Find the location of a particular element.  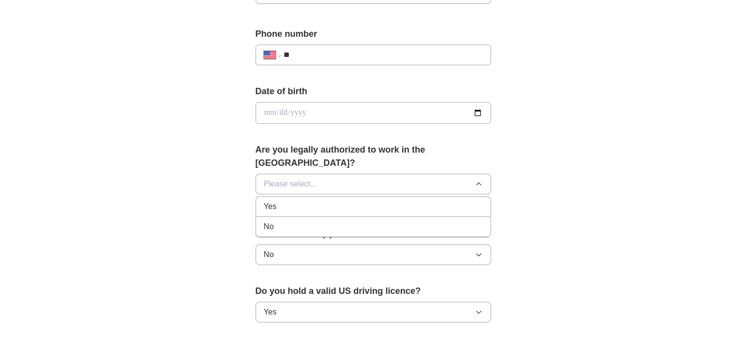

button: No is located at coordinates (373, 255).